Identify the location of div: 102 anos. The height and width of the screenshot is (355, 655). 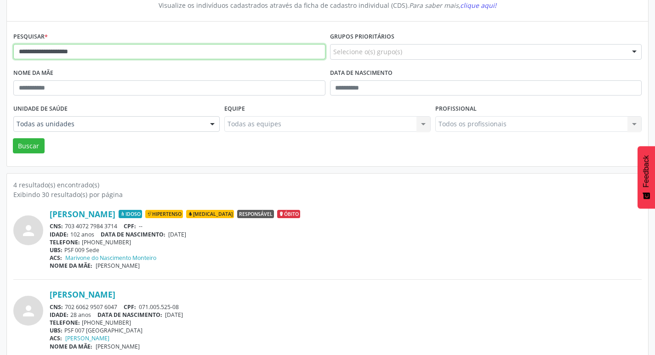
(345, 234).